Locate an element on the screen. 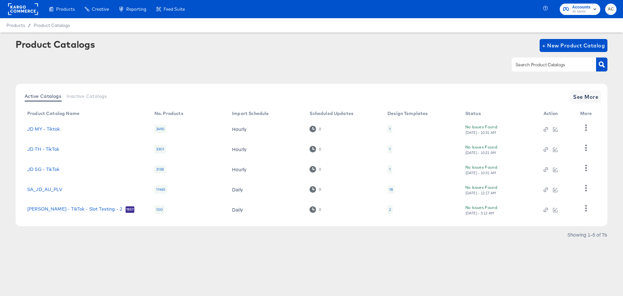  div: Scheduled Updates is located at coordinates (331, 113).